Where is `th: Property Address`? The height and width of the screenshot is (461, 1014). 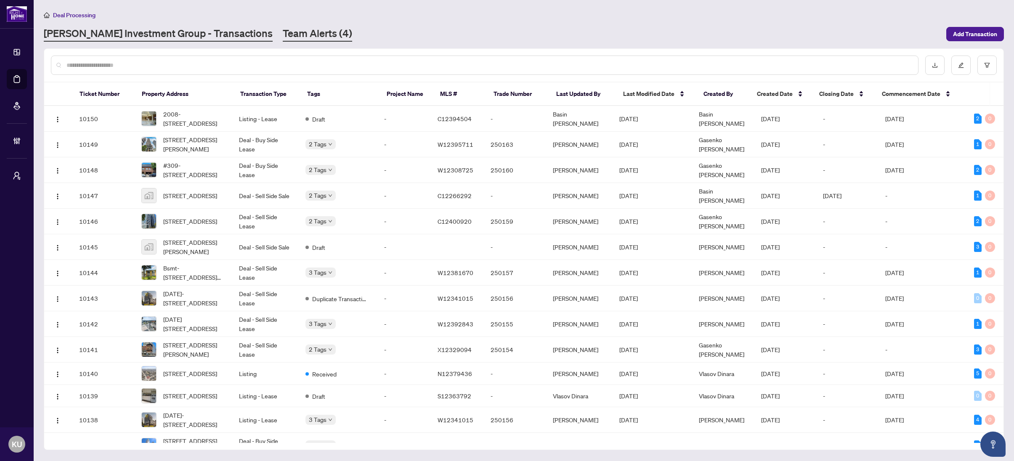 th: Property Address is located at coordinates (184, 94).